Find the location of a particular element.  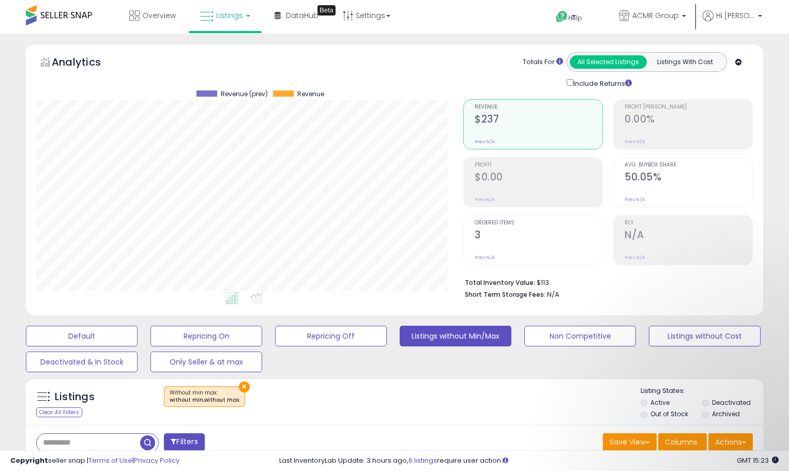

button: Non Competitive is located at coordinates (580, 336).